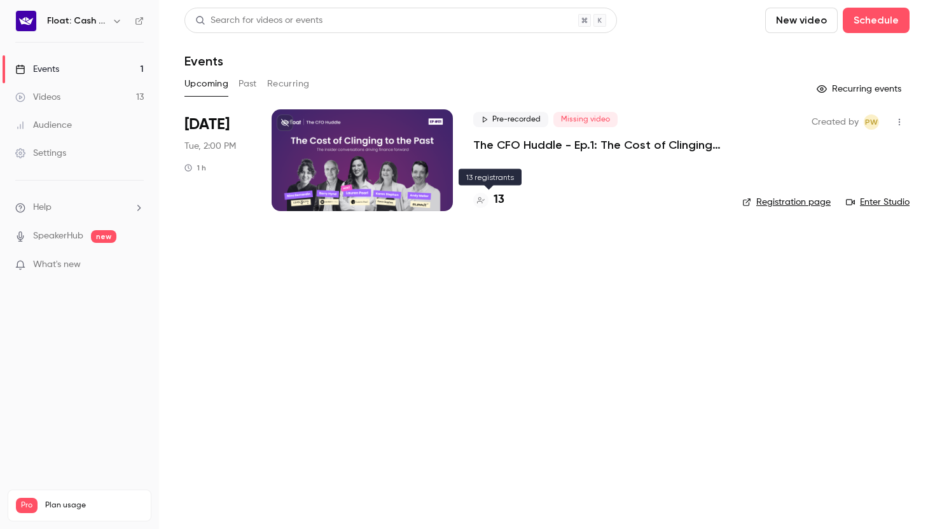  I want to click on span: Created by, so click(835, 122).